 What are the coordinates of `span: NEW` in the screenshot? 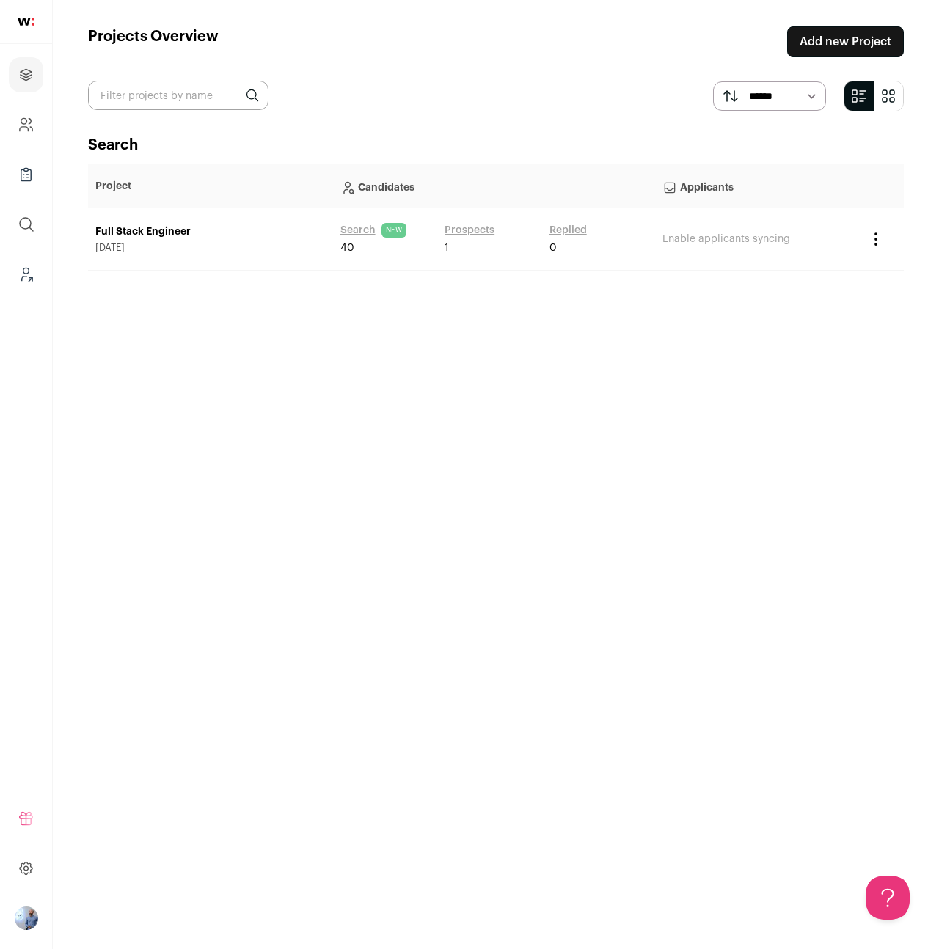 It's located at (394, 230).